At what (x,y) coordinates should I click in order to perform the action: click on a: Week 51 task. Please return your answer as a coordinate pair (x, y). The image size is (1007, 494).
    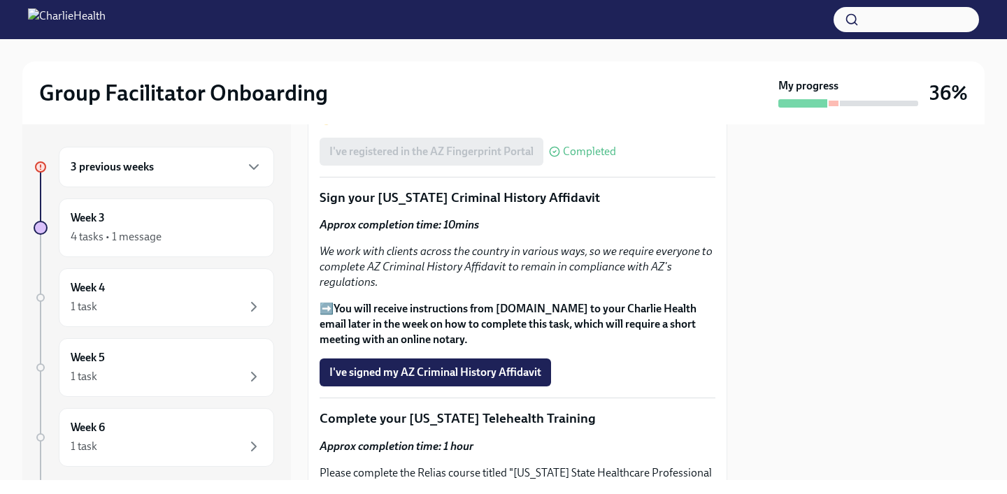
    Looking at the image, I should click on (154, 368).